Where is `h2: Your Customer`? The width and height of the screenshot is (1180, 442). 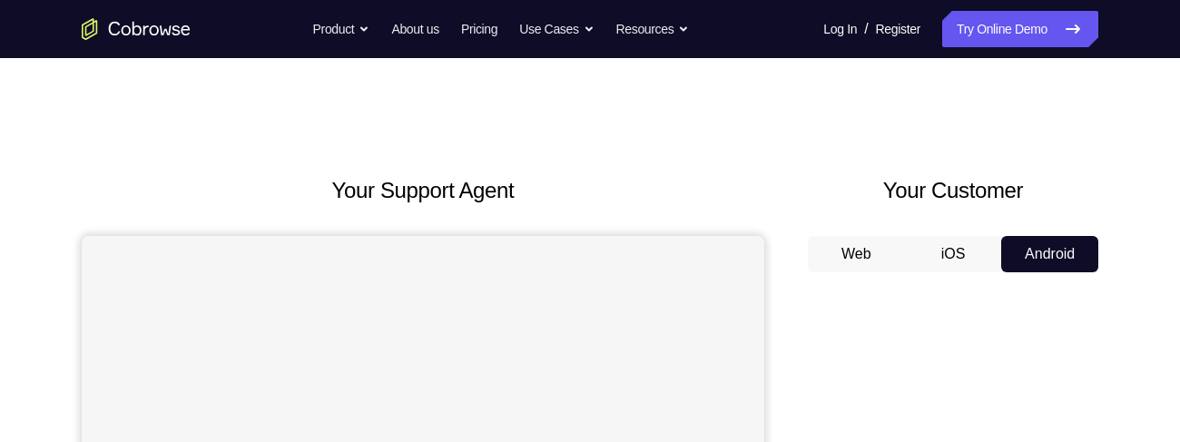 h2: Your Customer is located at coordinates (953, 191).